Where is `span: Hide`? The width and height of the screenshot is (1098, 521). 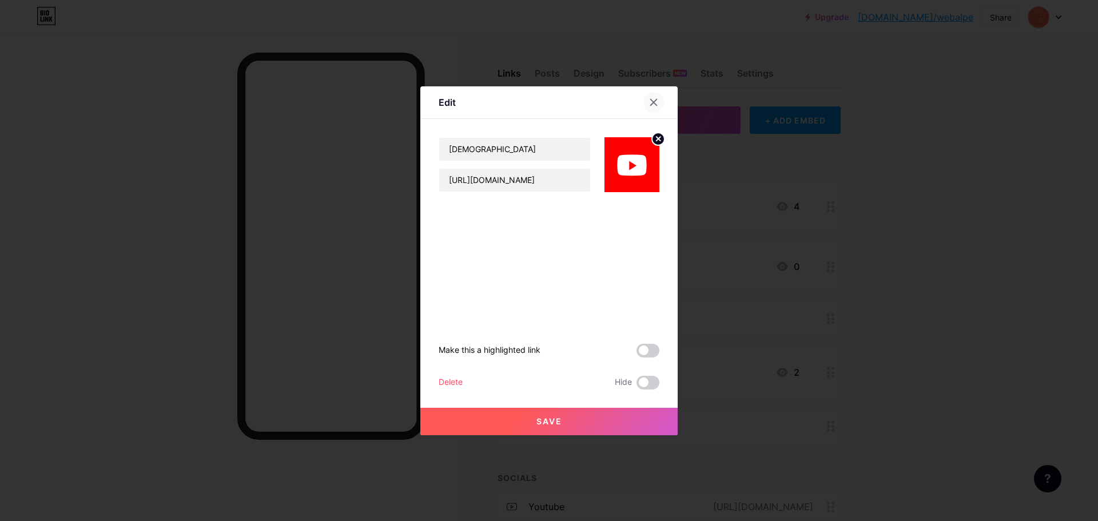
span: Hide is located at coordinates (623, 383).